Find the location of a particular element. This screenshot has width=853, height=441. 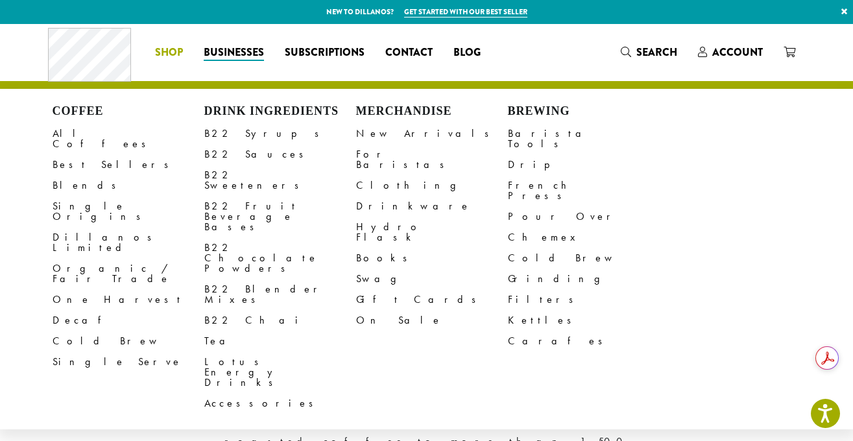

a: Pour Over is located at coordinates (584, 217).